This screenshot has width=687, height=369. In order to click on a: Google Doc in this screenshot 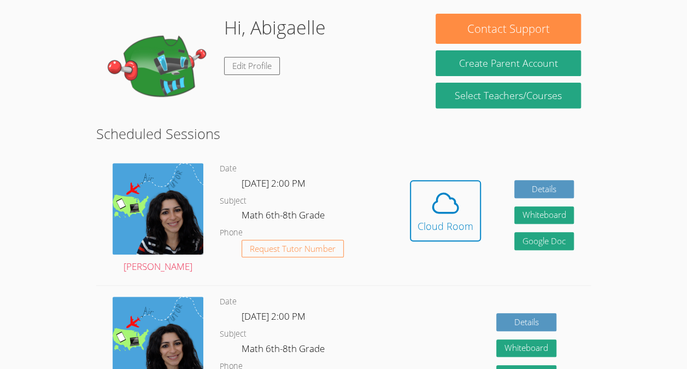, I will do `click(545, 241)`.